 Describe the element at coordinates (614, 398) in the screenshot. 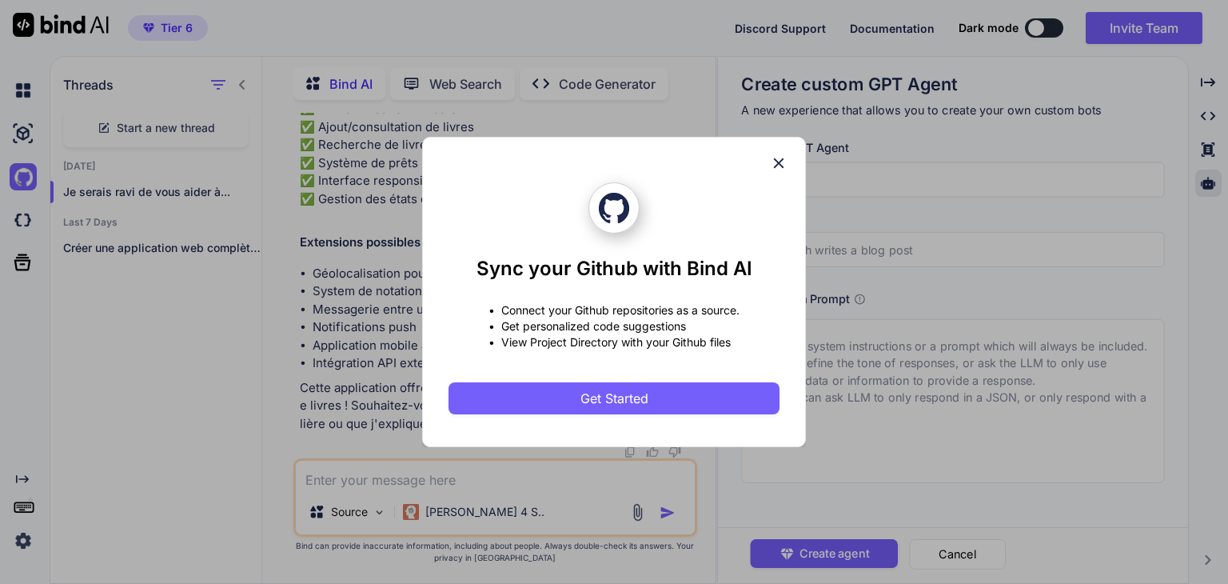

I see `button: Get Started` at that location.